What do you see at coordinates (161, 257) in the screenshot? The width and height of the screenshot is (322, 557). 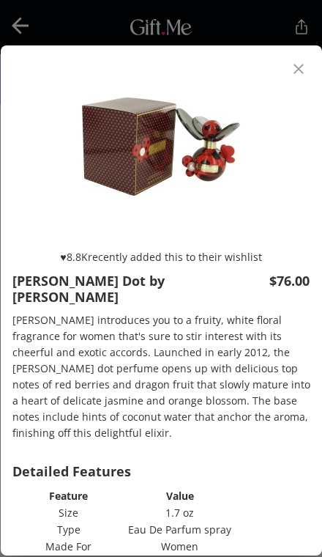 I see `p: ♥ 8.8K recently added this to their wishlist` at bounding box center [161, 257].